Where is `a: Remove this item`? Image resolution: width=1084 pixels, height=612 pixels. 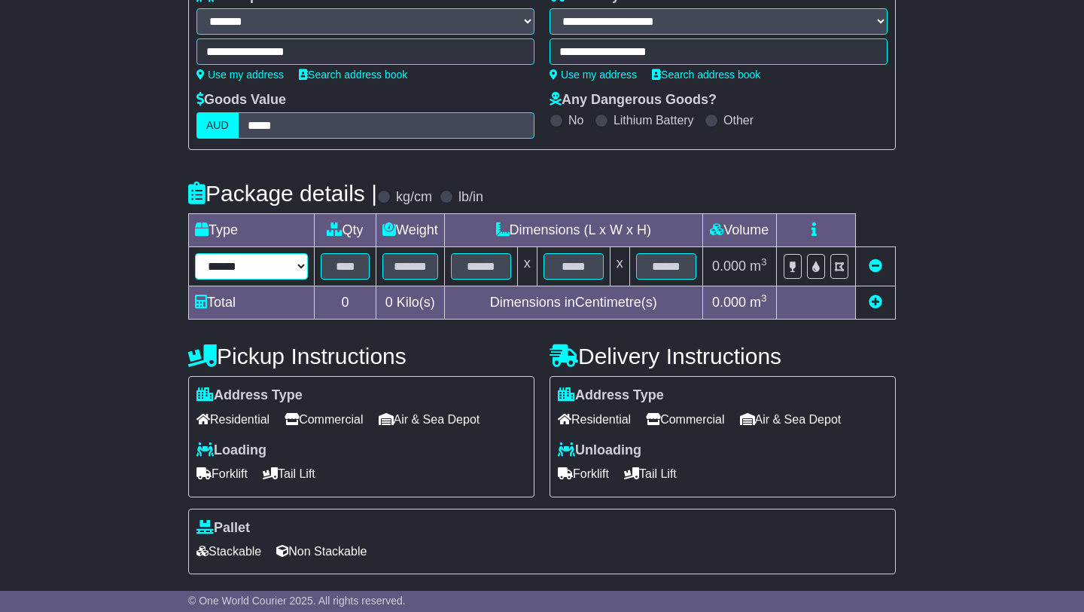
a: Remove this item is located at coordinates (876, 266).